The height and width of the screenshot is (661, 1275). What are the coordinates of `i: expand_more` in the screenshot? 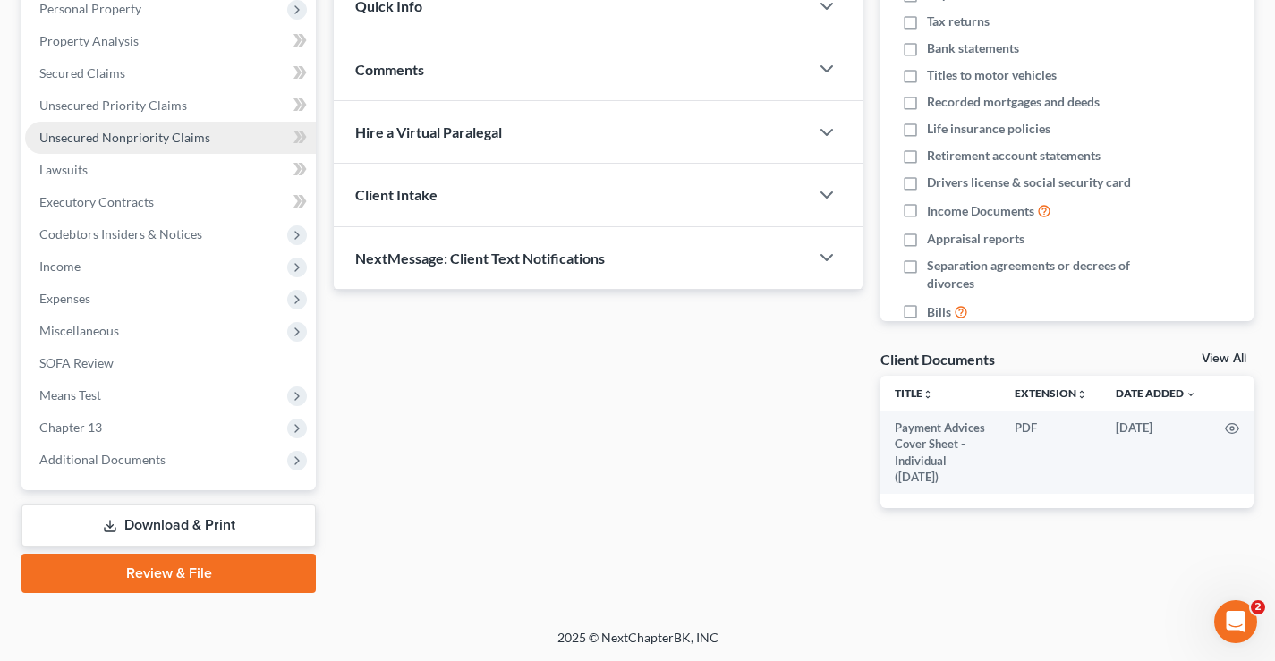 It's located at (1190, 394).